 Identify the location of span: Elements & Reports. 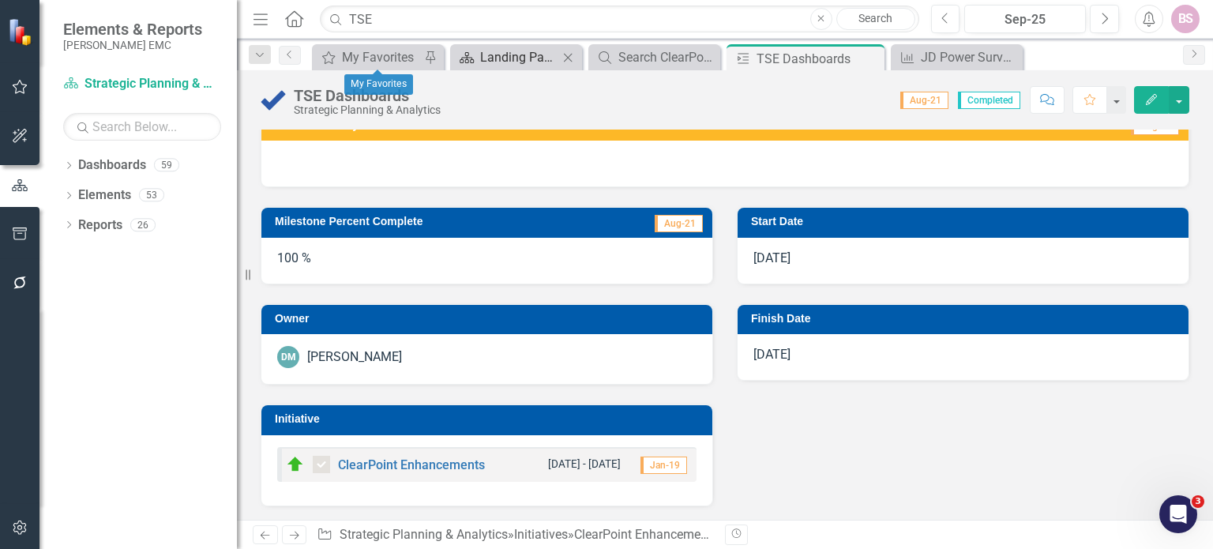
(133, 29).